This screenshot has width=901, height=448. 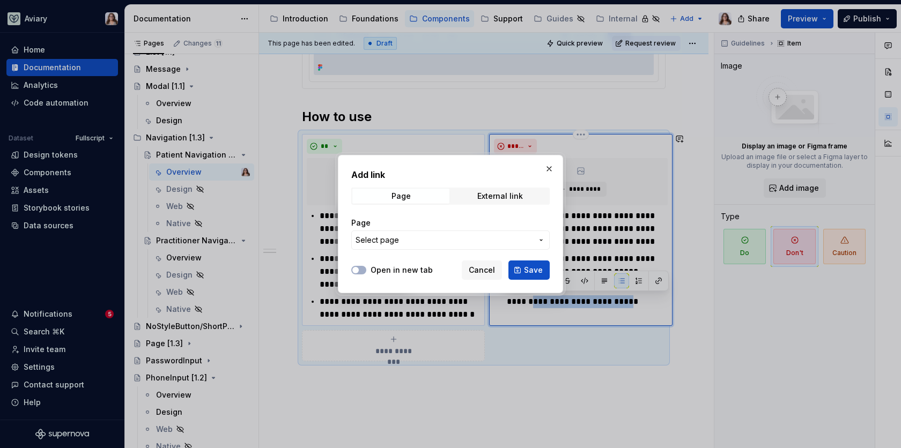 I want to click on div: Page, so click(x=401, y=196).